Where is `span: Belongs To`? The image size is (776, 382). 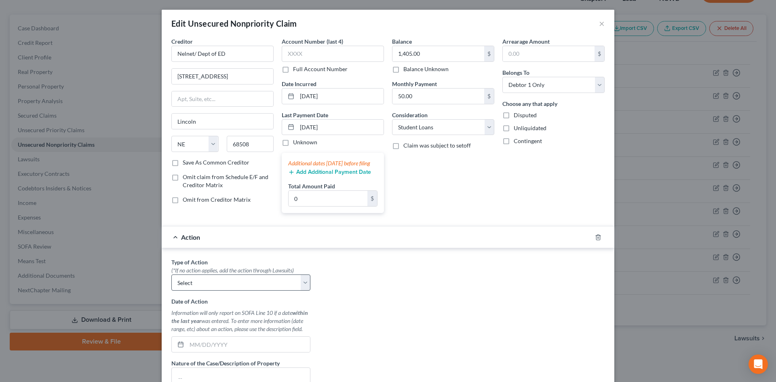
span: Belongs To is located at coordinates (516, 72).